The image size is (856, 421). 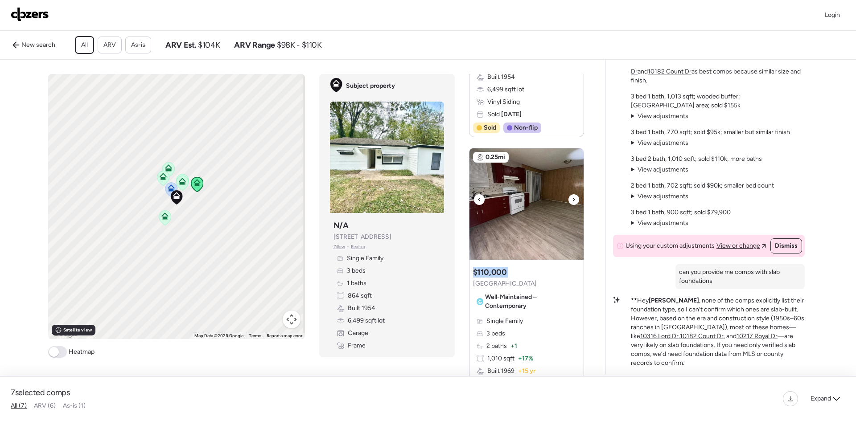 What do you see at coordinates (513, 346) in the screenshot?
I see `span: + 1` at bounding box center [513, 346].